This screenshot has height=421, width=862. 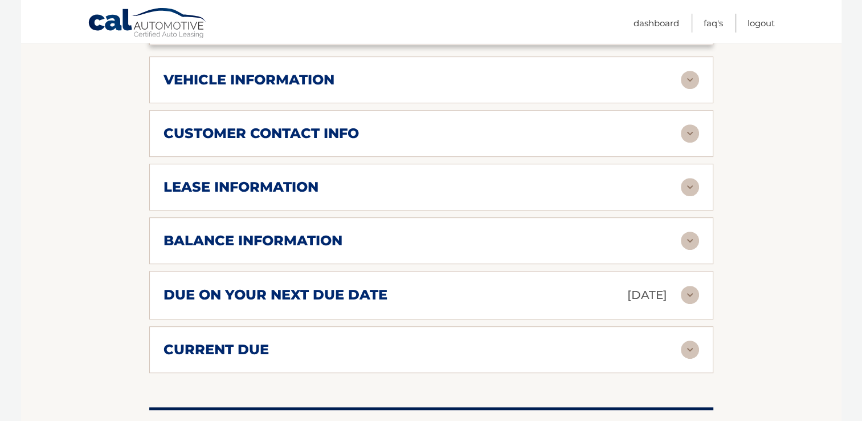 What do you see at coordinates (261, 133) in the screenshot?
I see `h2: customer contact info` at bounding box center [261, 133].